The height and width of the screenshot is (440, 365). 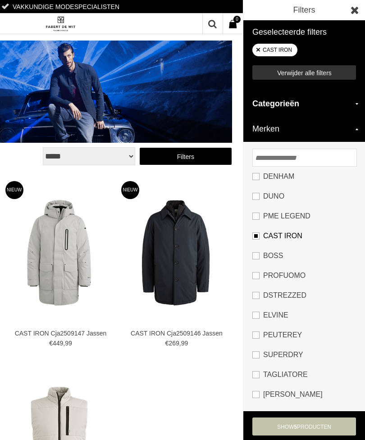 What do you see at coordinates (304, 104) in the screenshot?
I see `h2: Categorieën` at bounding box center [304, 104].